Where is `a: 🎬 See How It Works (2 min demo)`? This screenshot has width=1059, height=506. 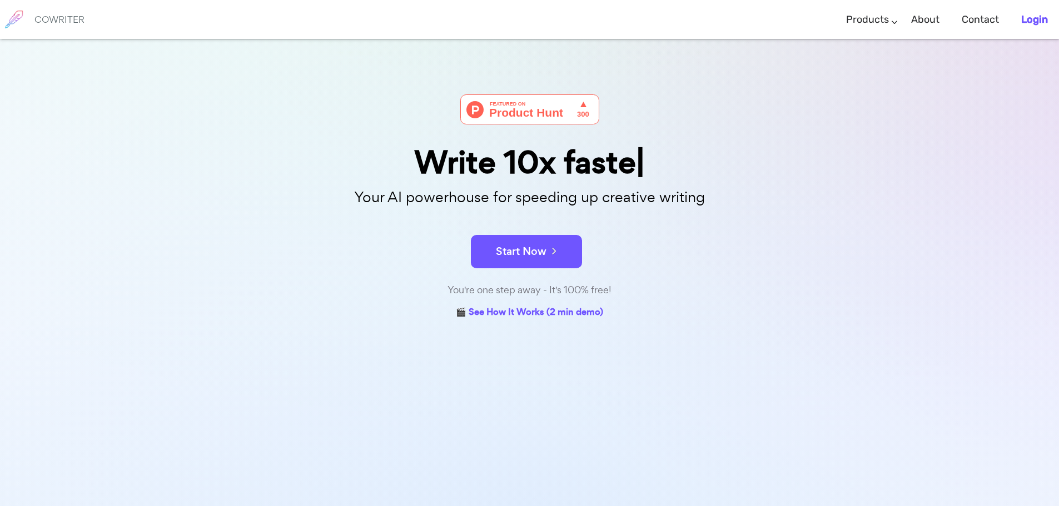 a: 🎬 See How It Works (2 min demo) is located at coordinates (529, 313).